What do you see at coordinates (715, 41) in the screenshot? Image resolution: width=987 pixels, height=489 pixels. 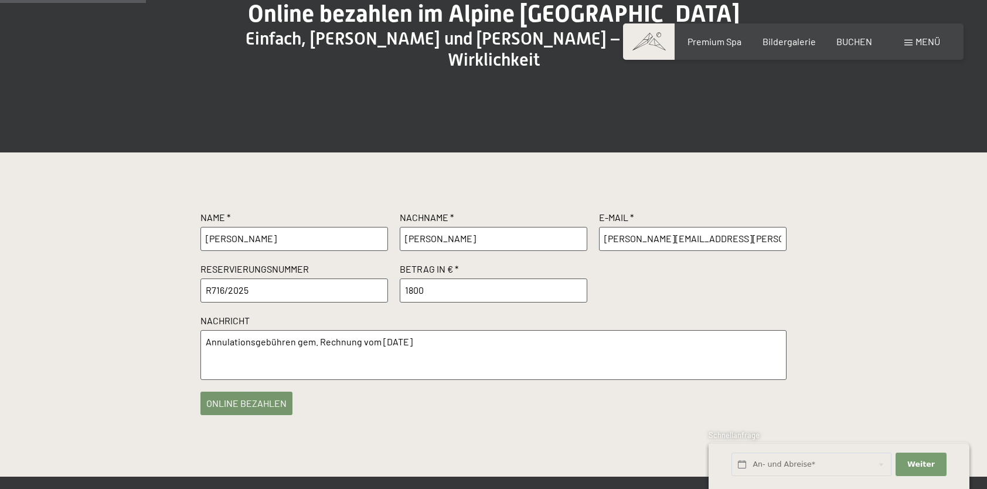 I see `a: Premium Spa` at bounding box center [715, 41].